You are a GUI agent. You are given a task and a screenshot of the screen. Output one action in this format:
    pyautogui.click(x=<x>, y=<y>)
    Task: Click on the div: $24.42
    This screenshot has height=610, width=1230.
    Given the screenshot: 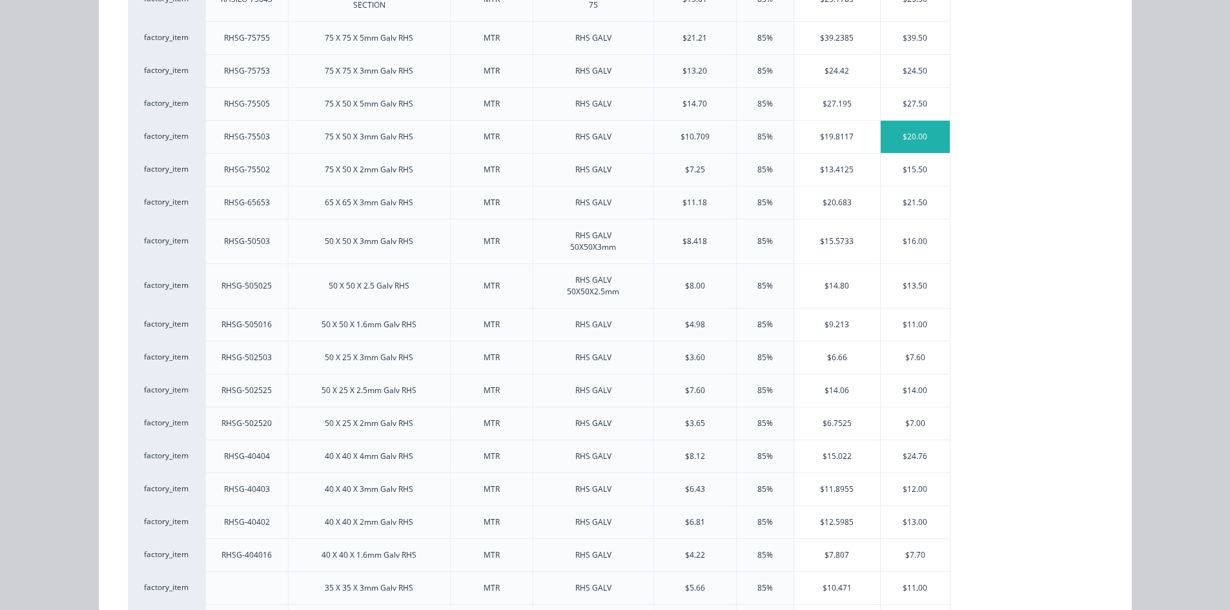 What is the action you would take?
    pyautogui.click(x=838, y=71)
    